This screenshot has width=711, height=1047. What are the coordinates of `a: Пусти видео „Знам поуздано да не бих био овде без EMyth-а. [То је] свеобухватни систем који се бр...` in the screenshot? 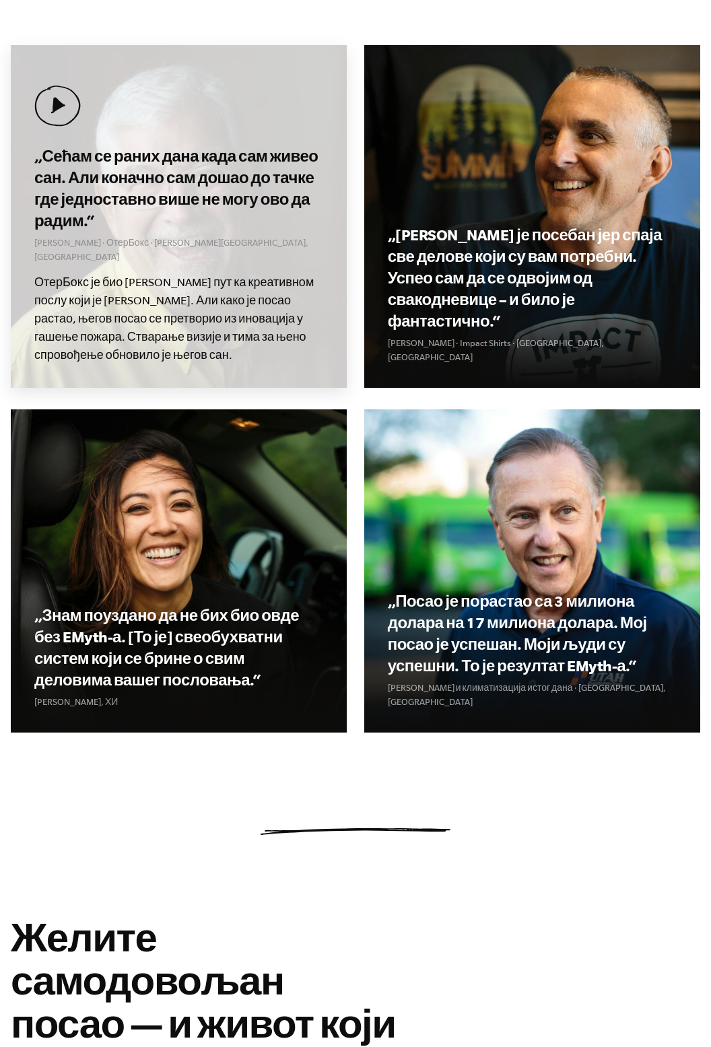 It's located at (178, 571).